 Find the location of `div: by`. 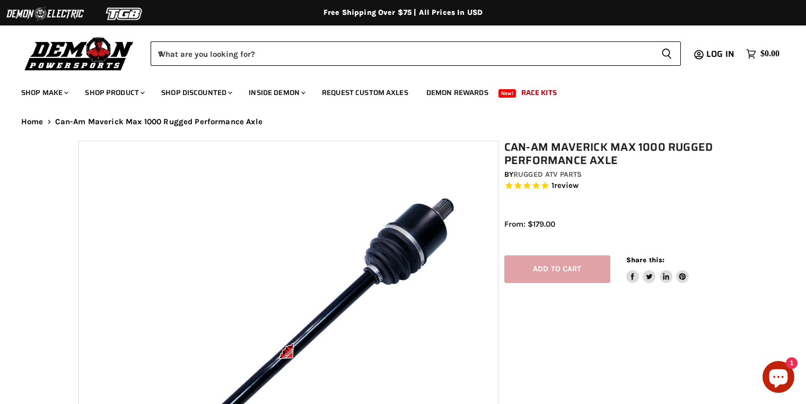

div: by is located at coordinates (619, 175).